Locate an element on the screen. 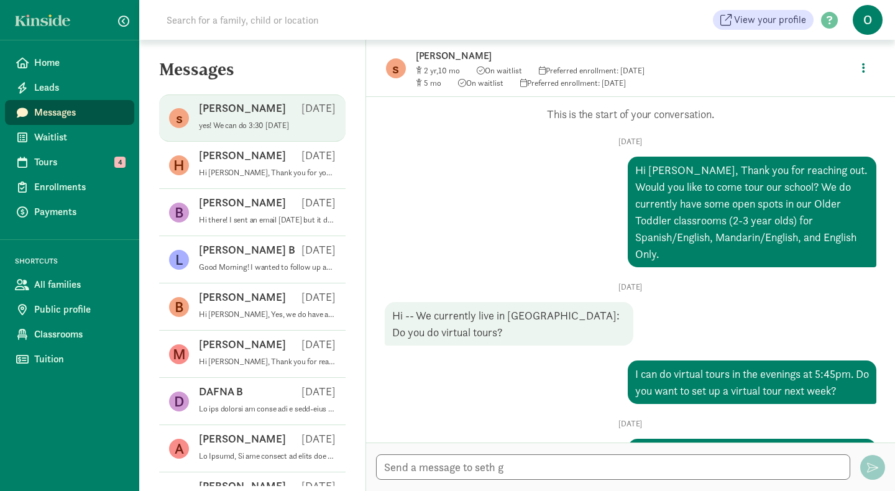 This screenshot has height=491, width=895. span: 5 is located at coordinates (433, 83).